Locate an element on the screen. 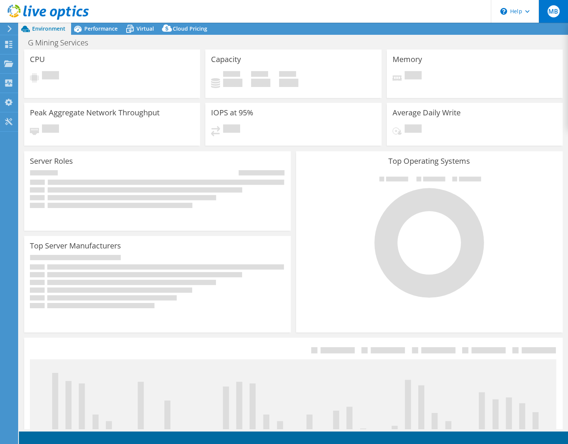 This screenshot has width=568, height=444. span: Environment is located at coordinates (49, 28).